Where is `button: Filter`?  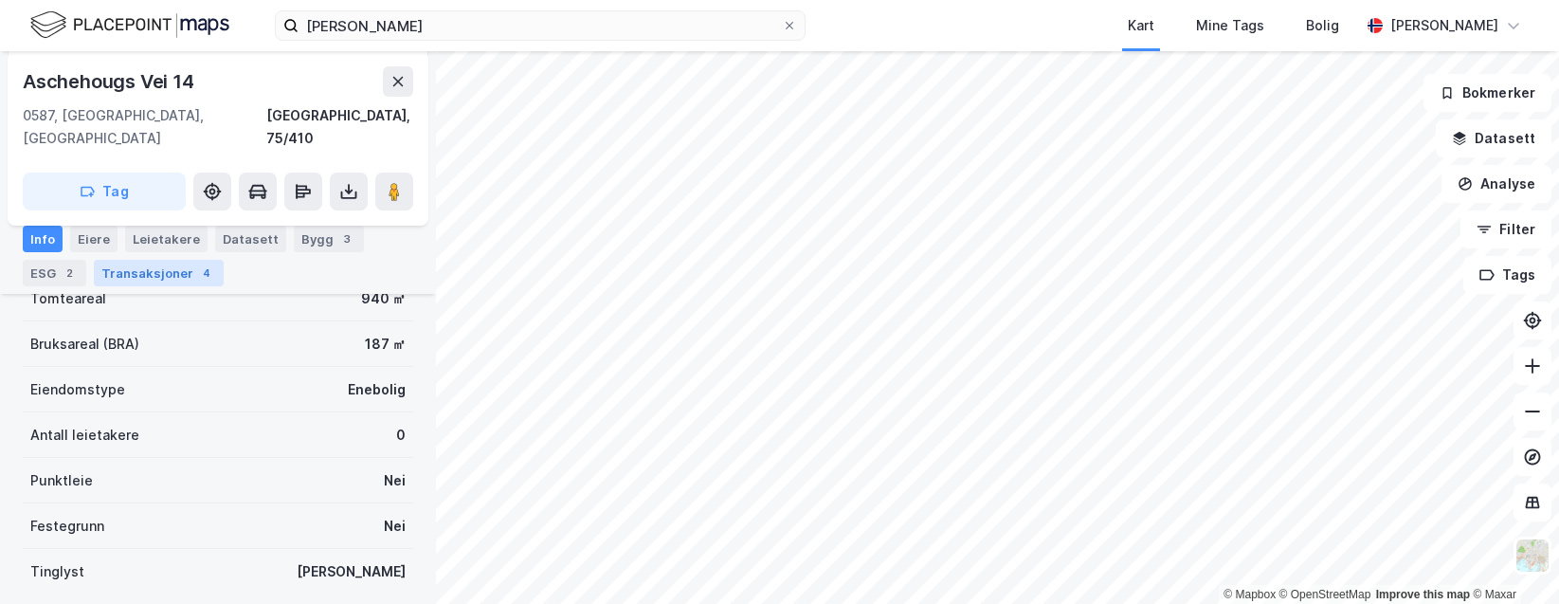 button: Filter is located at coordinates (1506, 229).